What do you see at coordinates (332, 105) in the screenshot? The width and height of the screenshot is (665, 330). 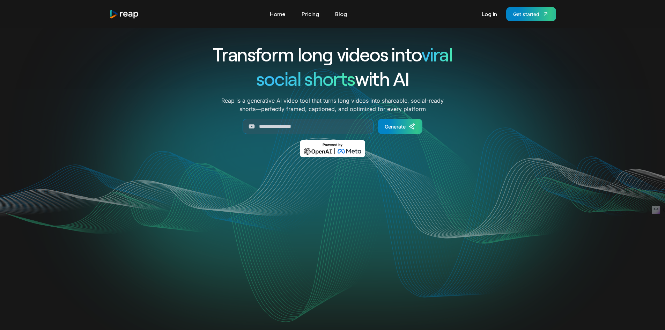 I see `p: Reap is a generative AI video tool that turns long videos into shareable, social-ready shorts—per...` at bounding box center [332, 105].